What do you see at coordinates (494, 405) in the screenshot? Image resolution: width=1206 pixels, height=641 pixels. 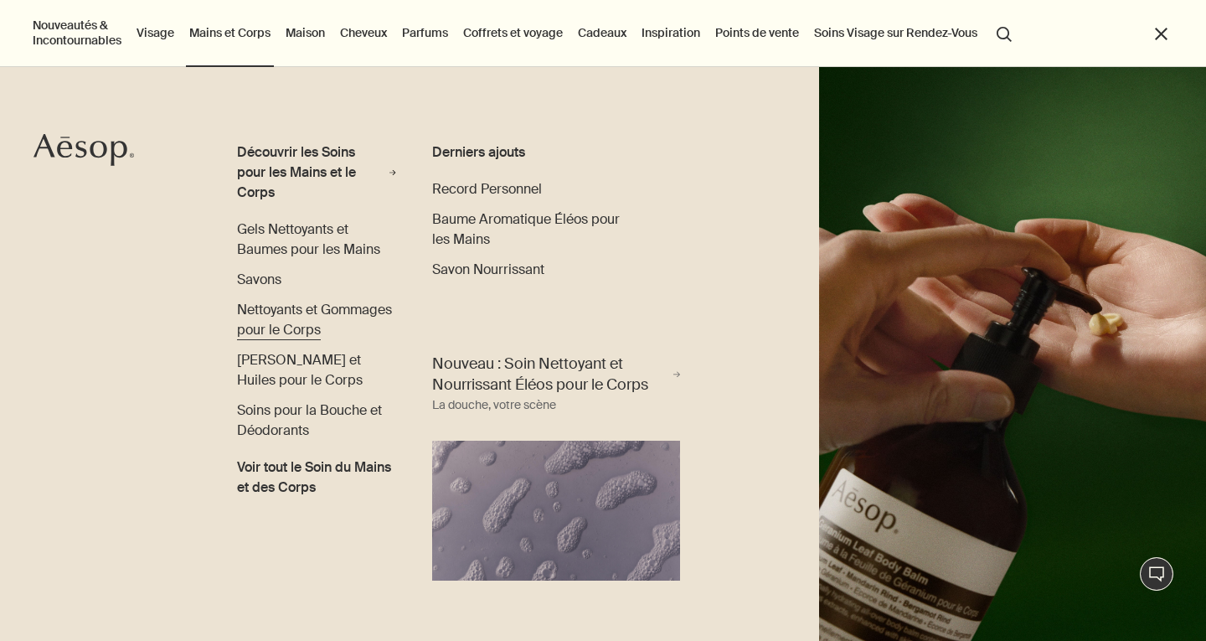 I see `div: La douche, votre scène` at bounding box center [494, 405].